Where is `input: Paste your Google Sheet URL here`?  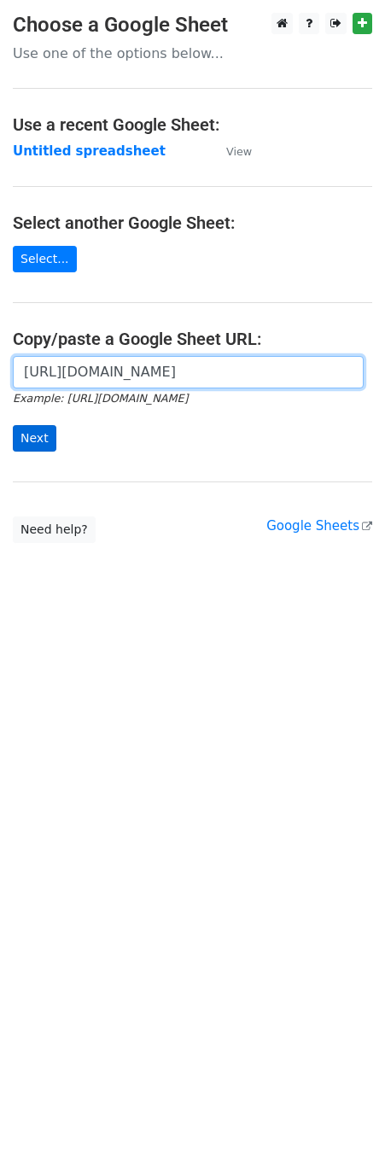
input: Paste your Google Sheet URL here is located at coordinates (188, 372).